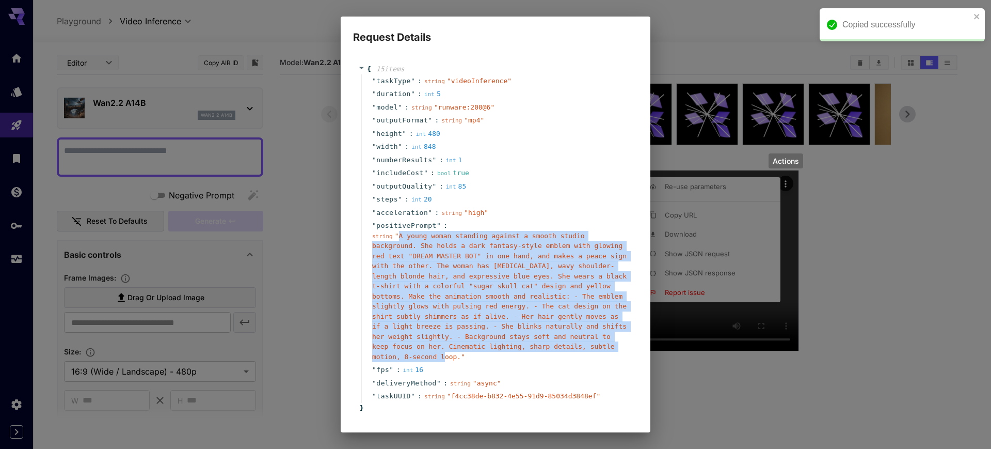  What do you see at coordinates (499, 296) in the screenshot?
I see `span: " A young woman standing against a smooth studio background. She holds a dark fantasy-style emble...` at bounding box center [499, 296].